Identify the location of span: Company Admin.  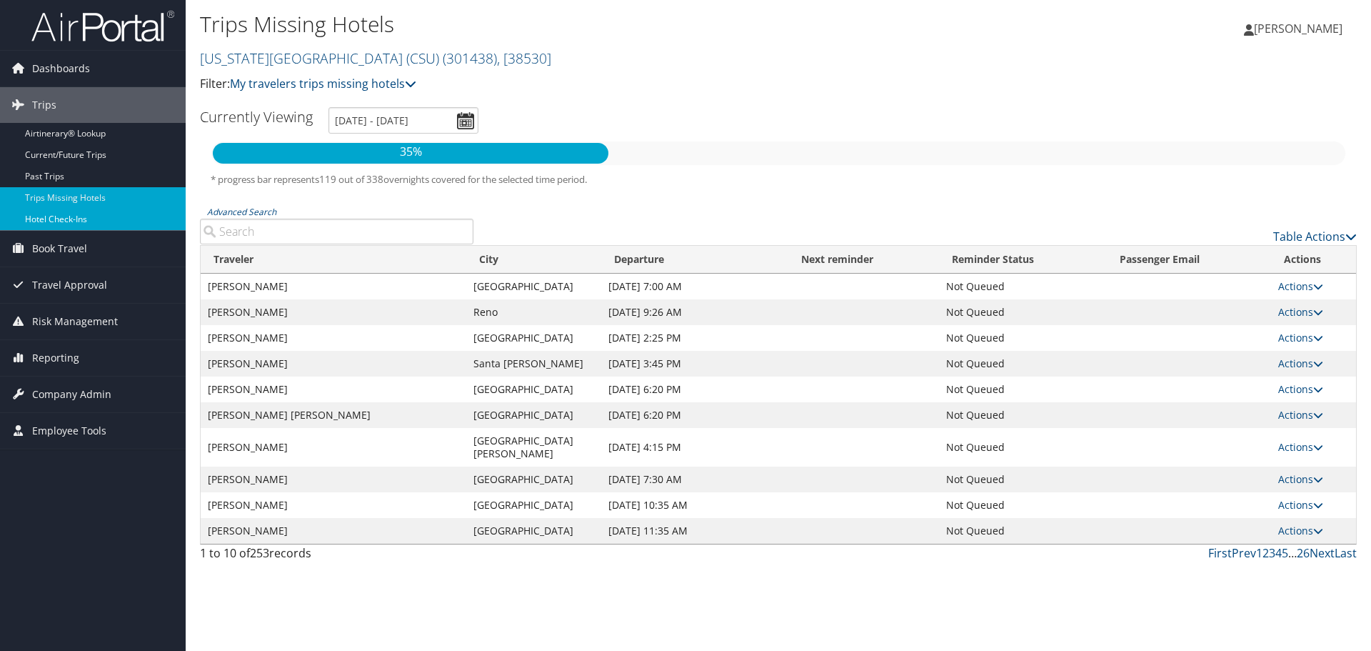
(71, 394).